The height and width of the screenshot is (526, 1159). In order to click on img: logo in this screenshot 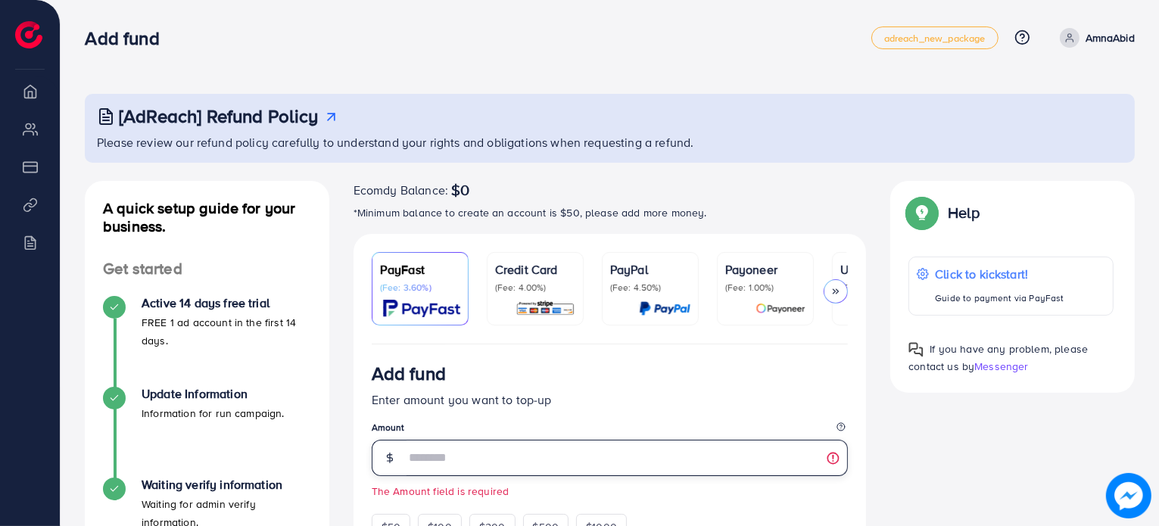, I will do `click(29, 35)`.